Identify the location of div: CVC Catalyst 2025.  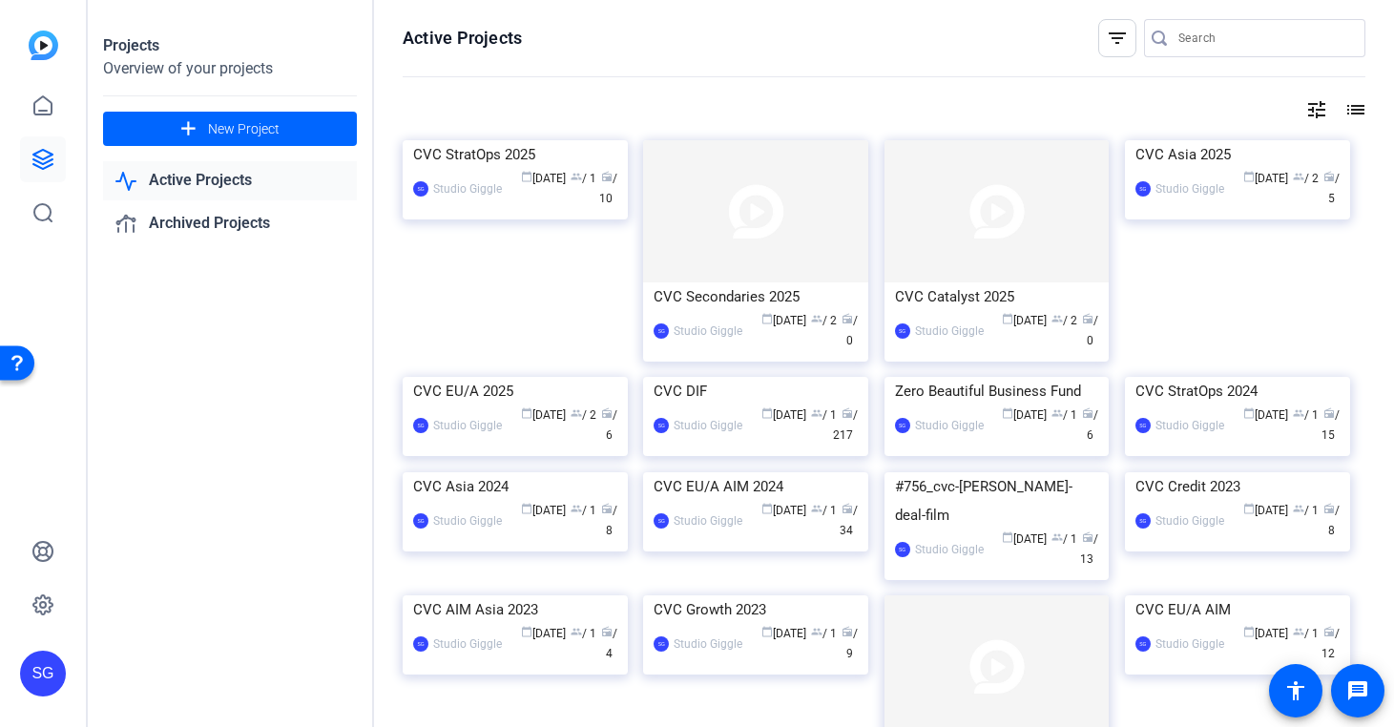
(997, 297).